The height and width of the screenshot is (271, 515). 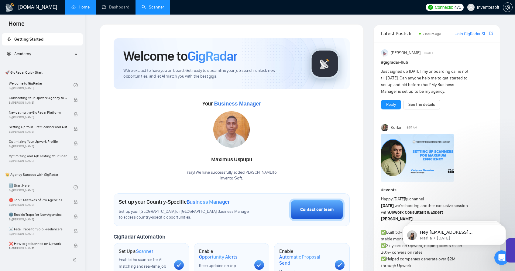 What do you see at coordinates (211, 74) in the screenshot?
I see `span: We're excited to have you on board. Get ready to streamline your job search, unlock new opportuni...` at bounding box center [211, 74].